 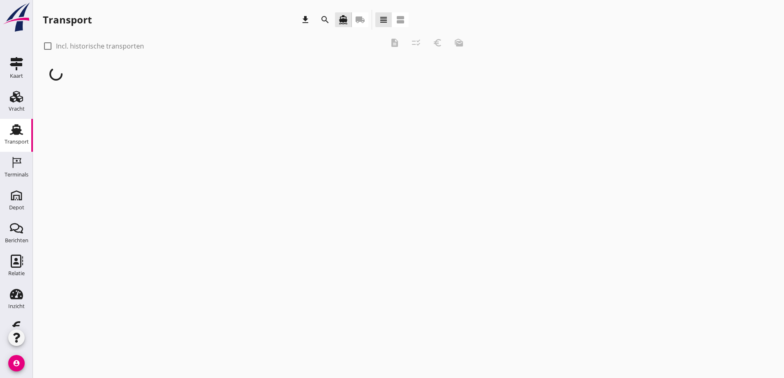 What do you see at coordinates (16, 273) in the screenshot?
I see `div: Relatie` at bounding box center [16, 273].